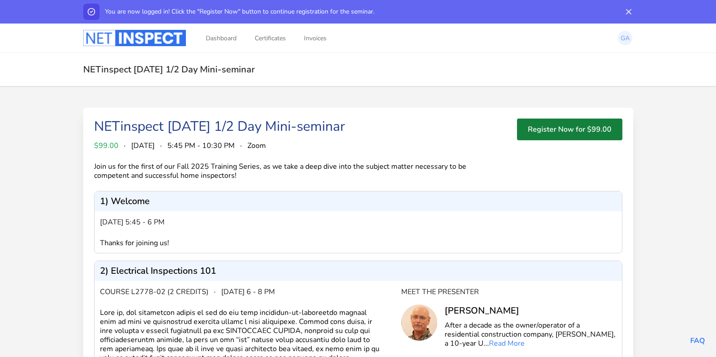 This screenshot has width=716, height=357. Describe the element at coordinates (292, 171) in the screenshot. I see `div: Join us for the first of our Fall 2025 Training Series, as we take a deep dive into the subject m...` at that location.